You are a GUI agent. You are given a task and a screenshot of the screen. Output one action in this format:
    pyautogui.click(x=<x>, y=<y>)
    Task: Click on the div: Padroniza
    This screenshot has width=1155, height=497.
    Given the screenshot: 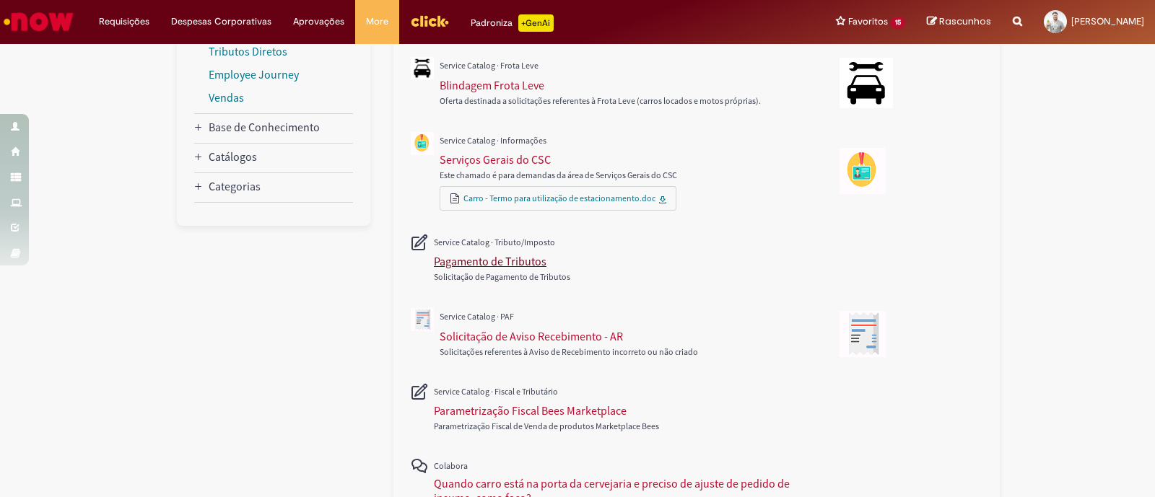 What is the action you would take?
    pyautogui.click(x=512, y=23)
    